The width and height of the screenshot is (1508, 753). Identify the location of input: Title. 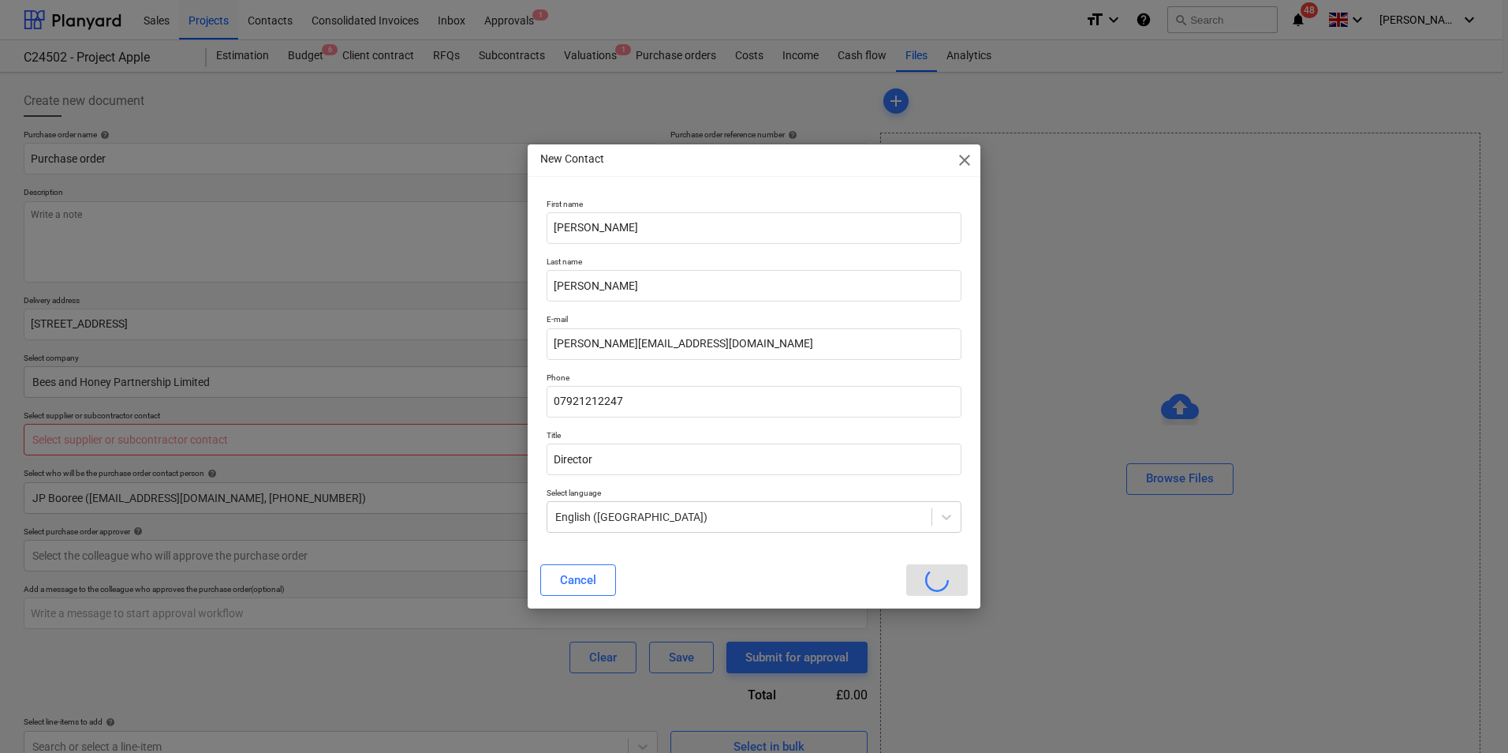
(754, 459).